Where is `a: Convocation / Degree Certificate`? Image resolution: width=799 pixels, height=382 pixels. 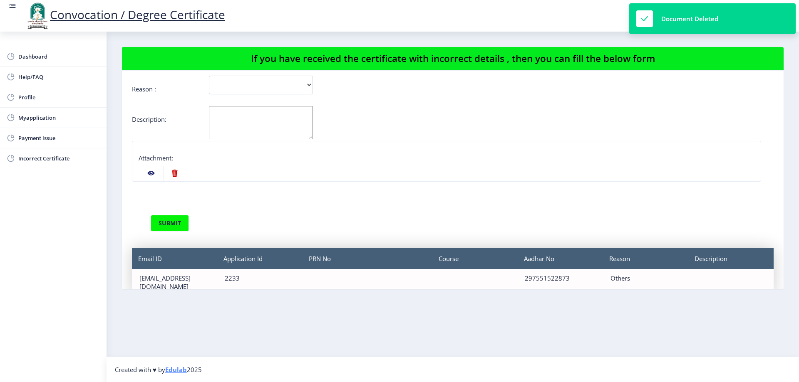
a: Convocation / Degree Certificate is located at coordinates (125, 15).